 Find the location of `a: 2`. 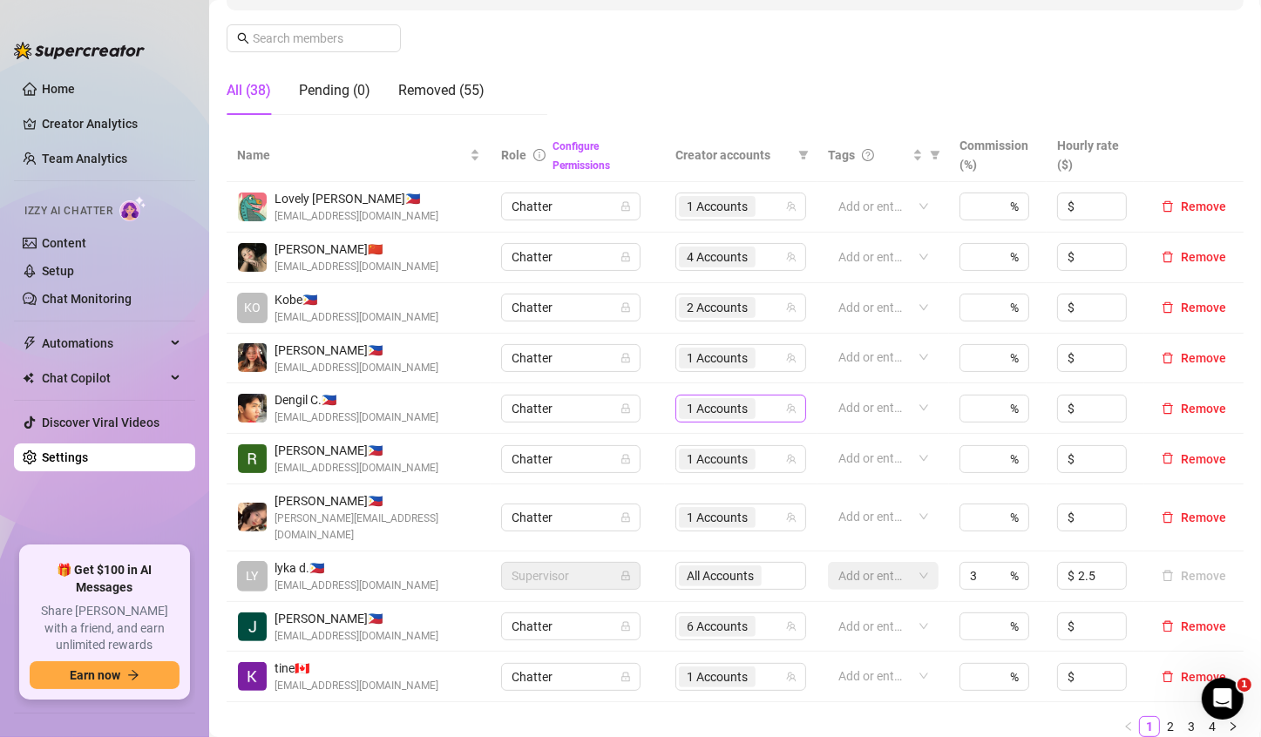

a: 2 is located at coordinates (1170, 727).